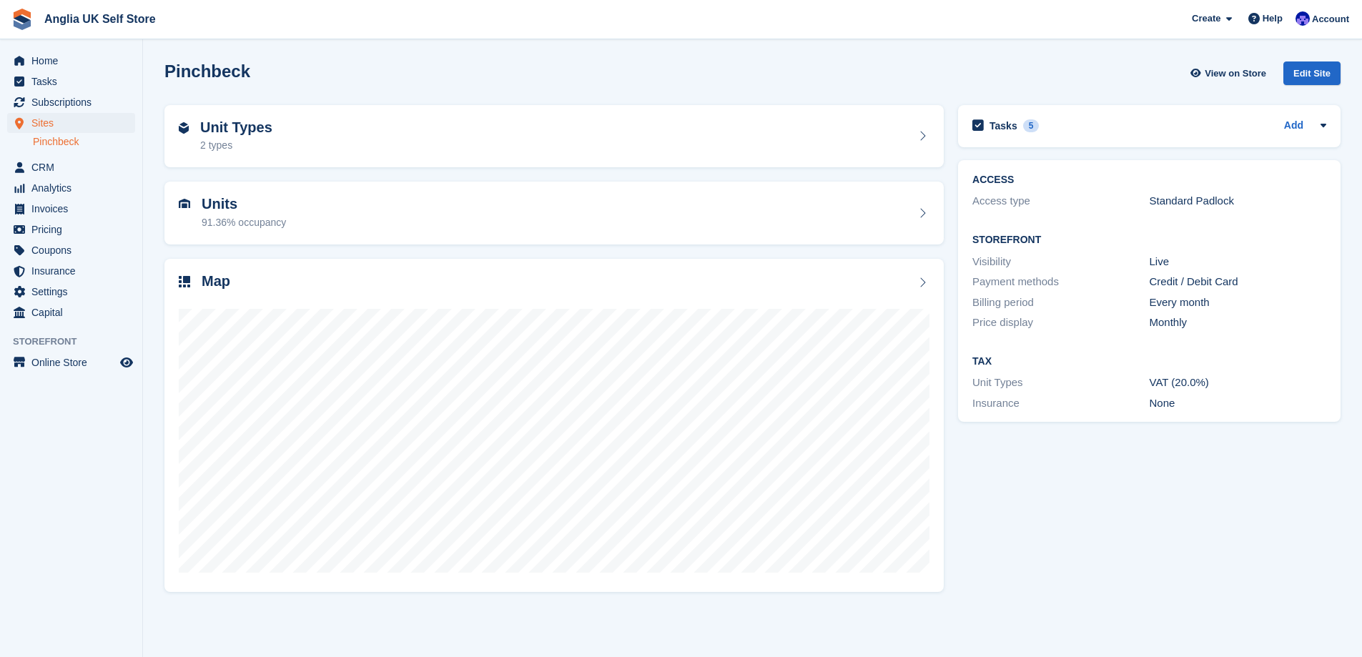 Image resolution: width=1362 pixels, height=657 pixels. Describe the element at coordinates (74, 362) in the screenshot. I see `span: Online Store` at that location.